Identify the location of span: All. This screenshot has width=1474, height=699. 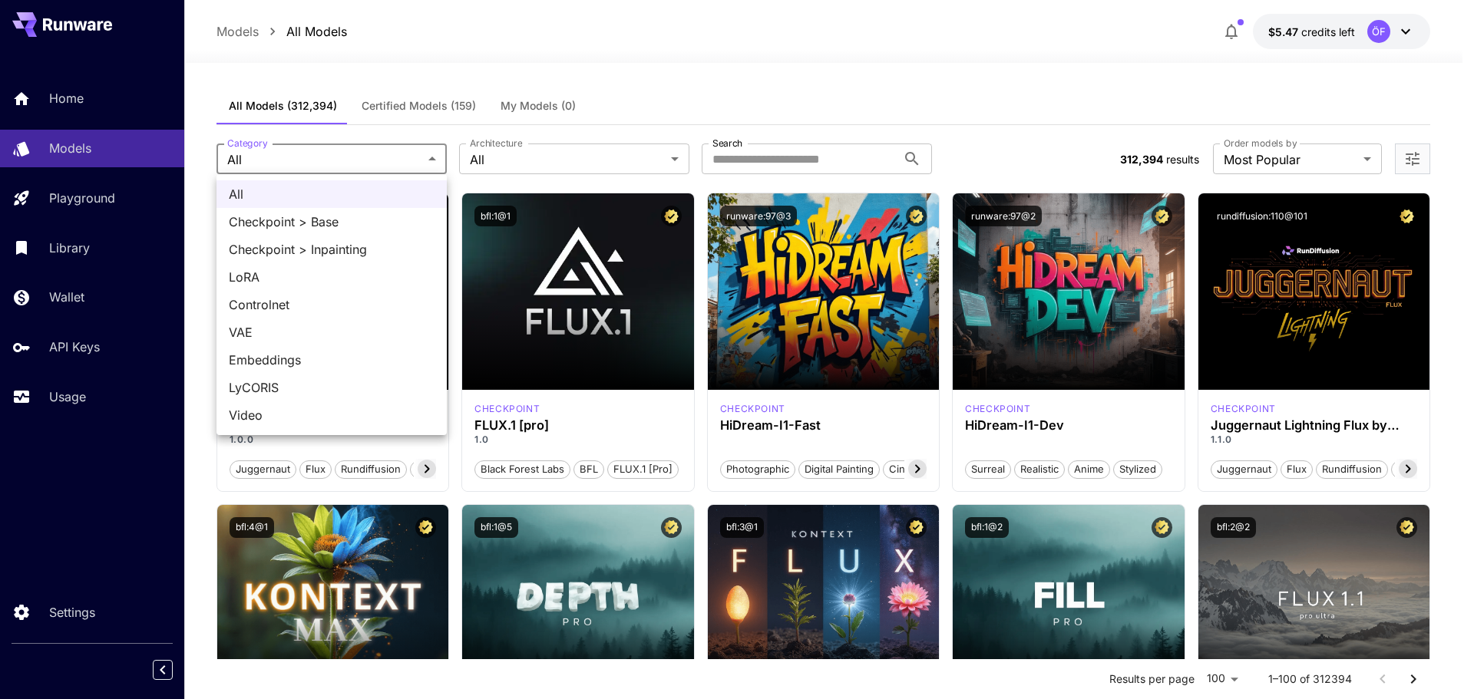
(332, 194).